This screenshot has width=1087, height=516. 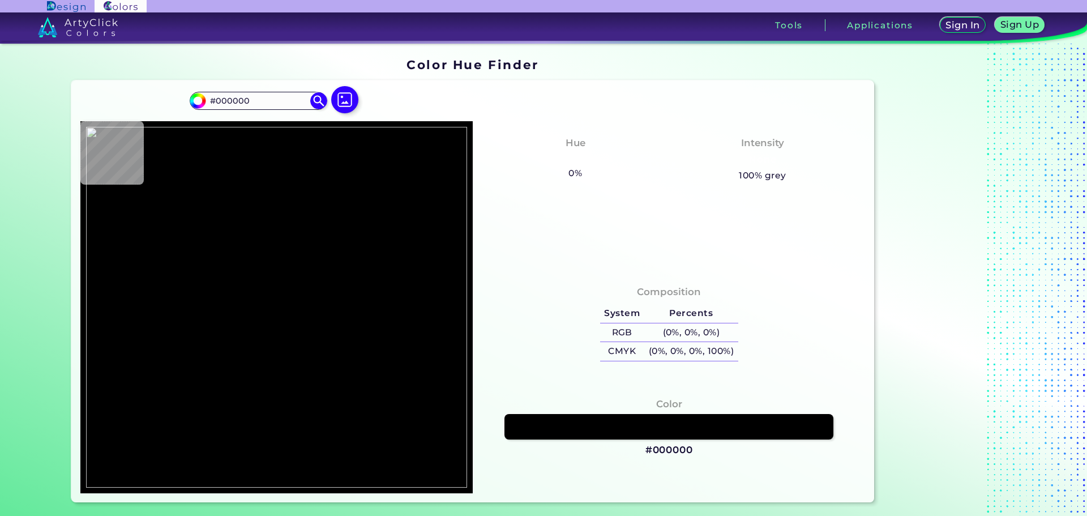 What do you see at coordinates (763, 143) in the screenshot?
I see `h4: Intensity` at bounding box center [763, 143].